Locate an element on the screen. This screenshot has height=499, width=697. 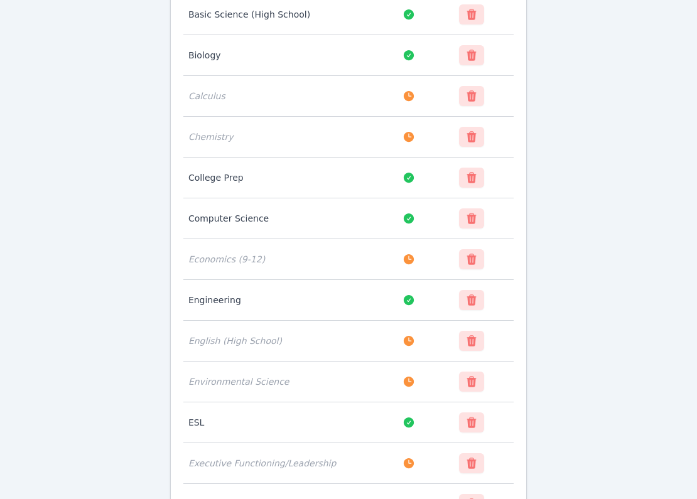
span: Engineering is located at coordinates (215, 300).